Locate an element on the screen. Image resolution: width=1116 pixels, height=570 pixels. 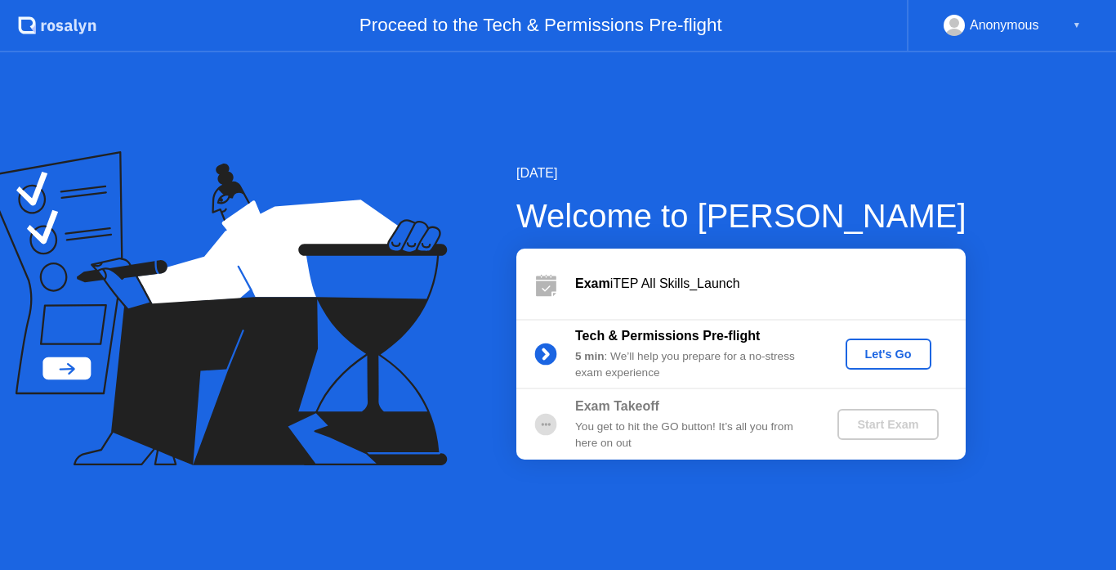
div: : We’ll help you prepare for a no-stress exam experience is located at coordinates (693, 364).